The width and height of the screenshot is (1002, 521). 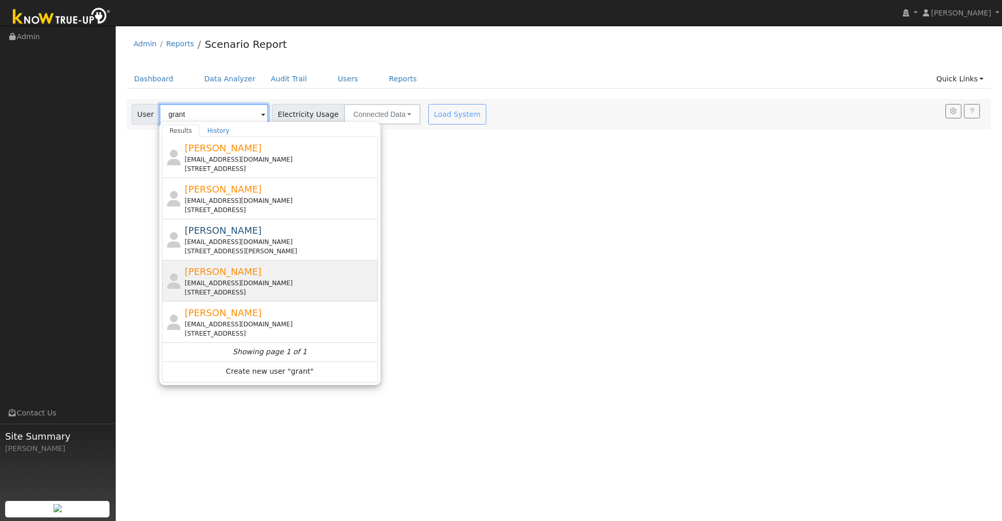 I want to click on span: Electricity Usage, so click(x=308, y=114).